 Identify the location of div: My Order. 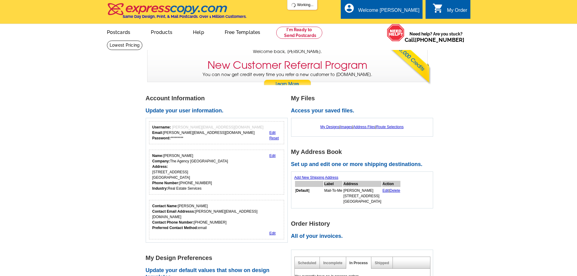
(457, 12).